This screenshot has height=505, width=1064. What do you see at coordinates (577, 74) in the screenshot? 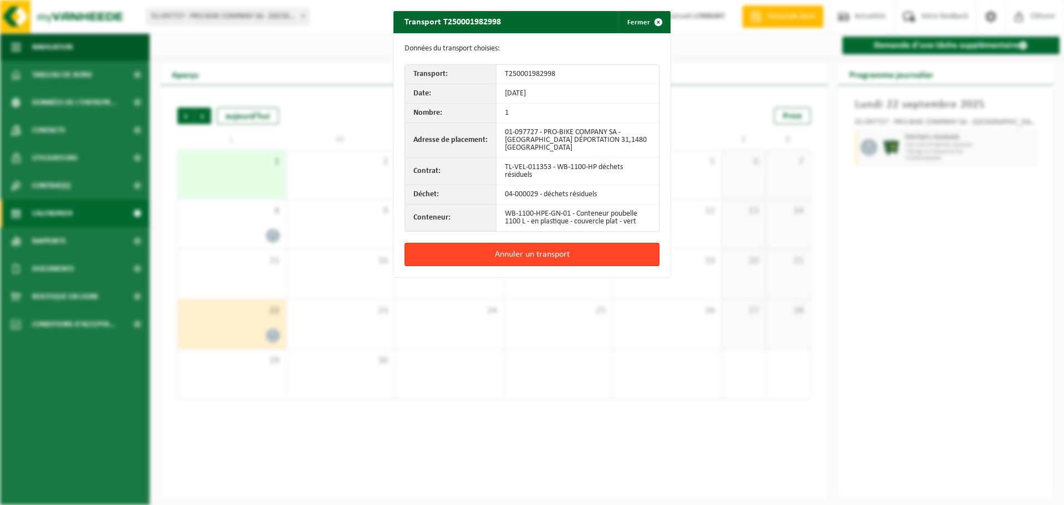
I see `td: T250001982998` at bounding box center [577, 74].